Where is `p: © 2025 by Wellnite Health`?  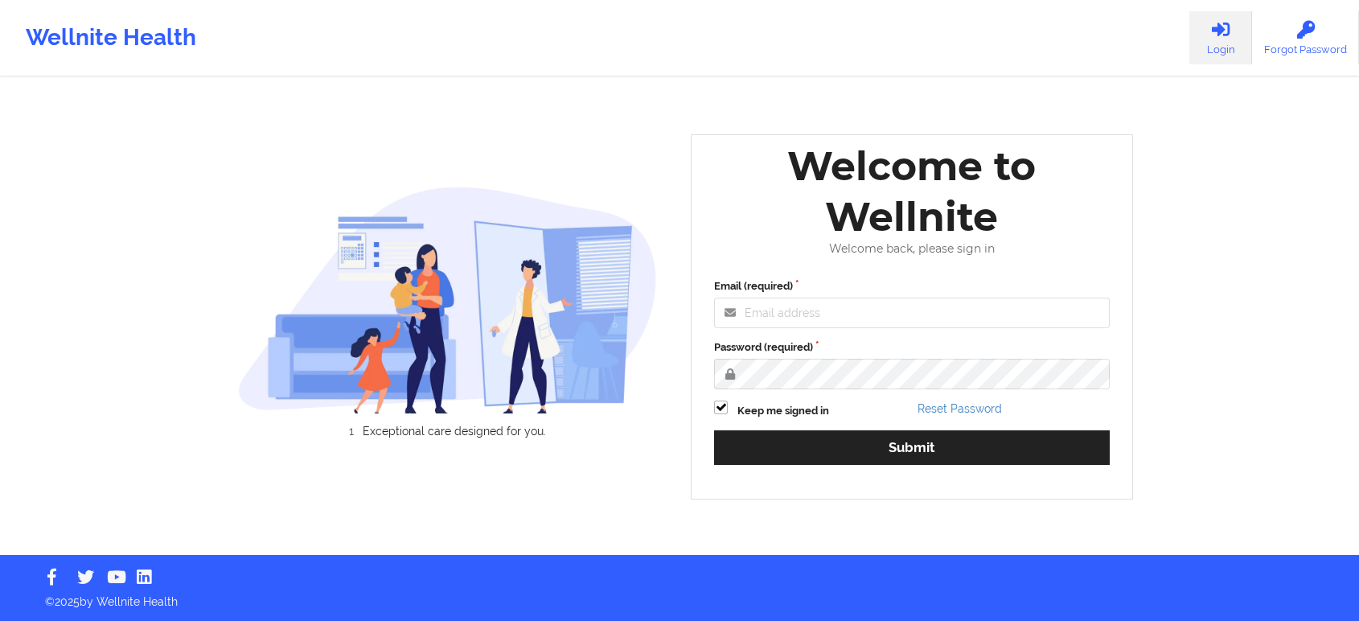
p: © 2025 by Wellnite Health is located at coordinates (680, 596).